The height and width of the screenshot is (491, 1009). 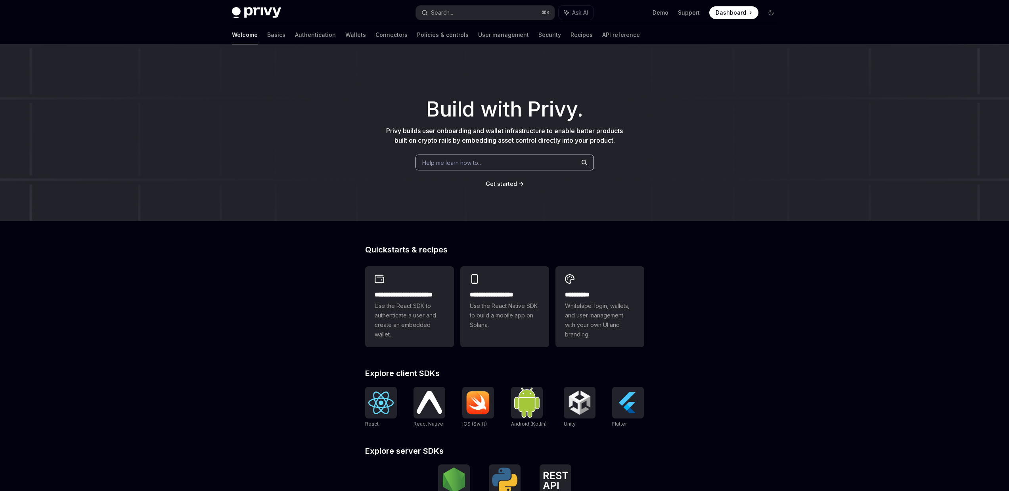 What do you see at coordinates (315, 35) in the screenshot?
I see `a: Authentication` at bounding box center [315, 35].